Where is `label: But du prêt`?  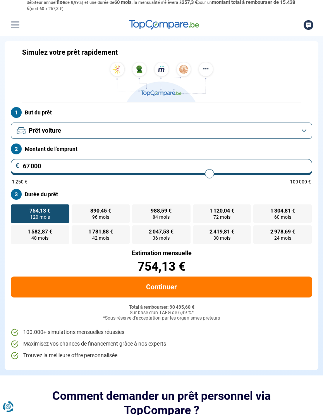
label: But du prêt is located at coordinates (162, 113).